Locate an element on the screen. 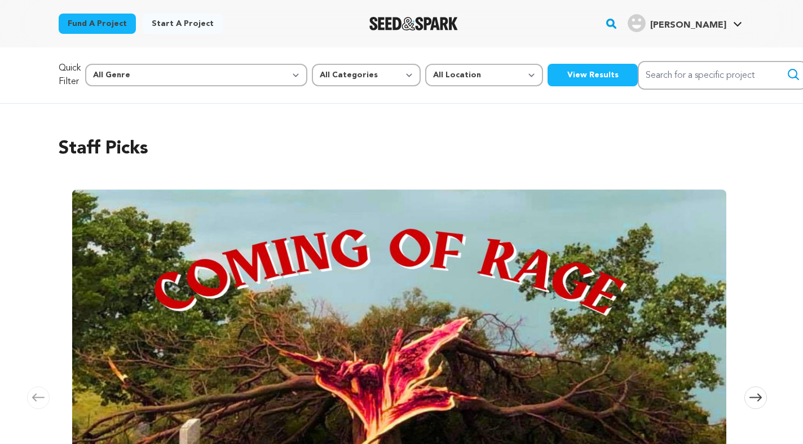  p: Quick Filter is located at coordinates (69, 75).